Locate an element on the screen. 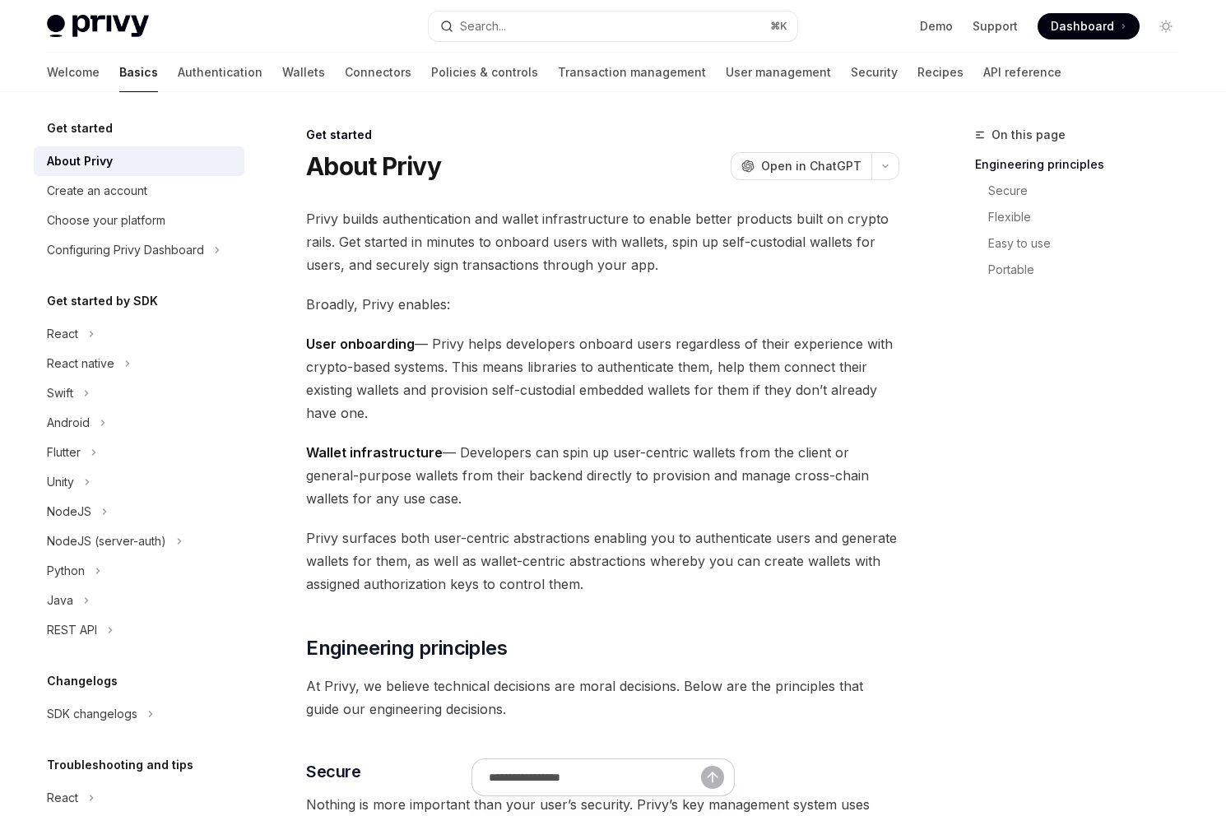  div: NodeJS (server-auth) is located at coordinates (106, 541).